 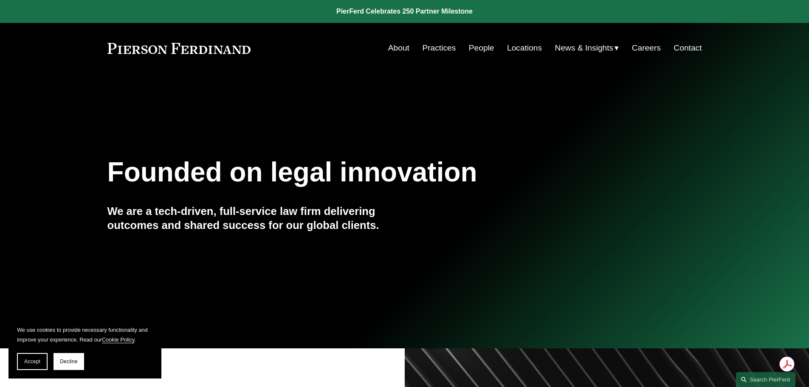 I want to click on button: Accept, so click(x=32, y=361).